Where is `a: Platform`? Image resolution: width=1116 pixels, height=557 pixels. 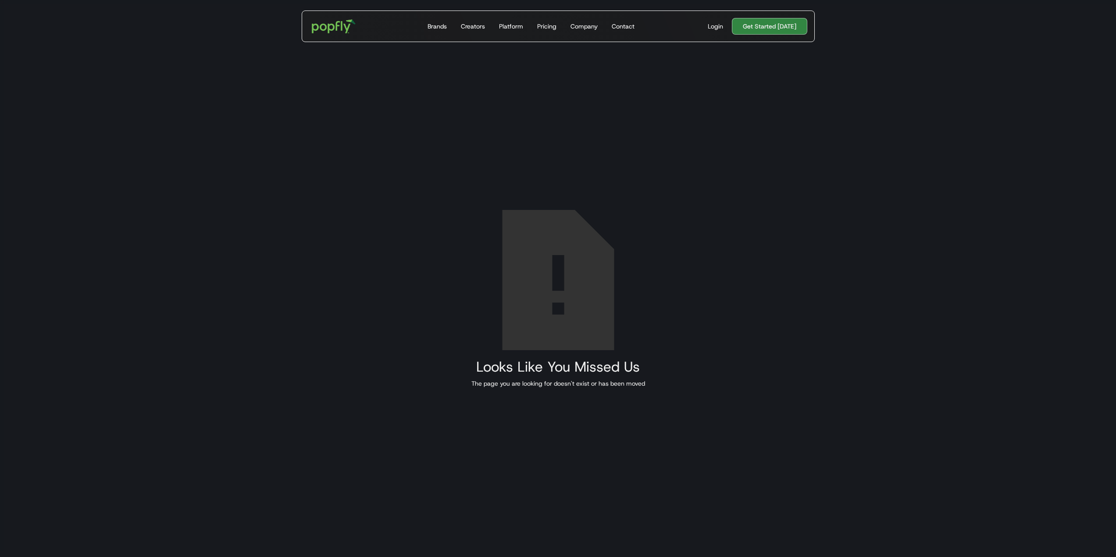 a: Platform is located at coordinates (511, 26).